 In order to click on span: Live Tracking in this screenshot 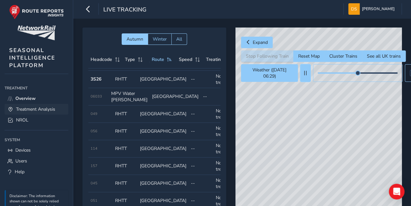, I will do `click(125, 10)`.